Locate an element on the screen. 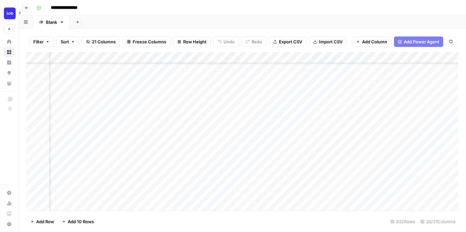  button: Freeze Columns is located at coordinates (146, 42).